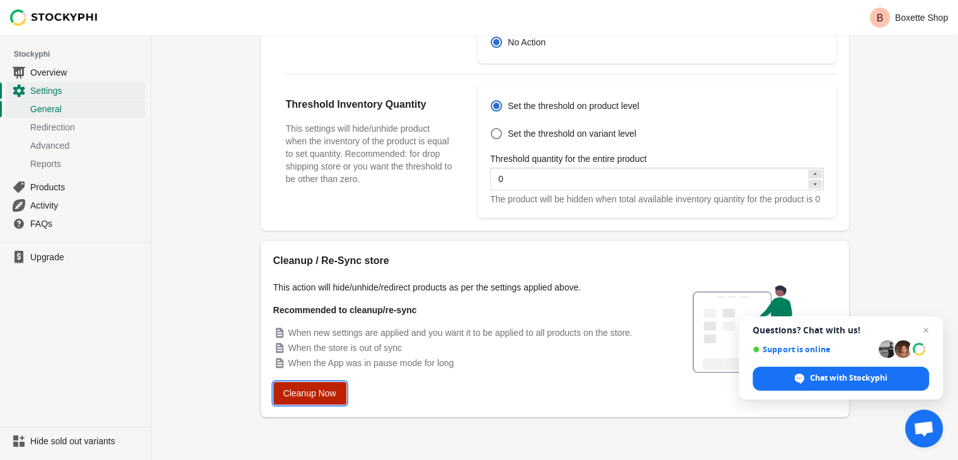 This screenshot has width=958, height=460. Describe the element at coordinates (310, 393) in the screenshot. I see `span: Cleanup Now` at that location.